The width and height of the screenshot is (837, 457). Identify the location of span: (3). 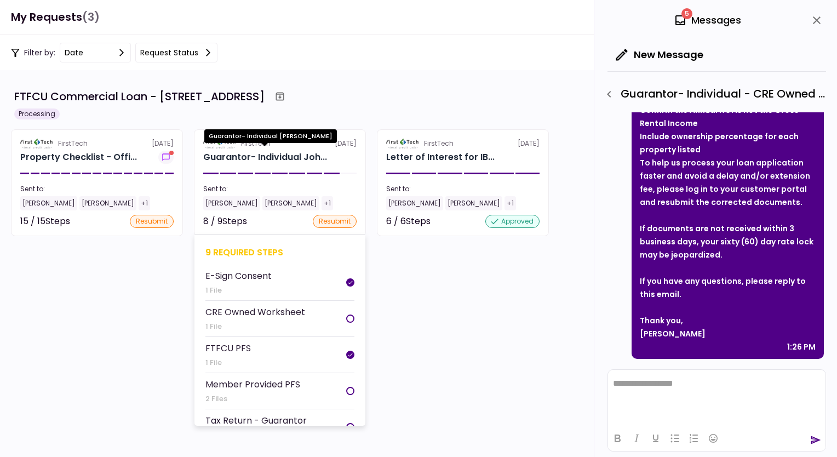
(91, 17).